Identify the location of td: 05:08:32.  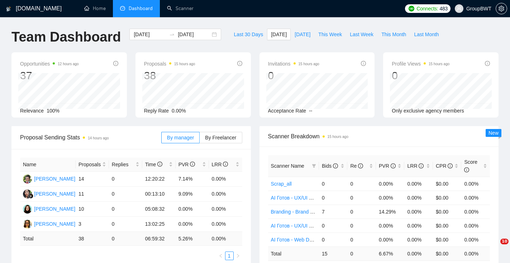
(159, 209).